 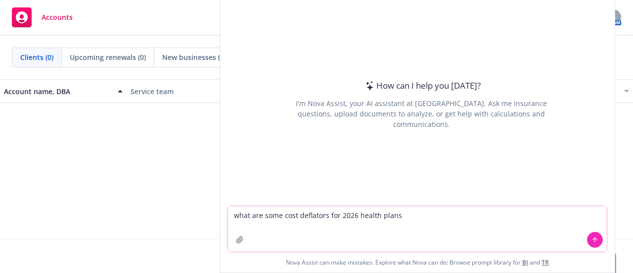 What do you see at coordinates (526, 262) in the screenshot?
I see `a: BI` at bounding box center [526, 262].